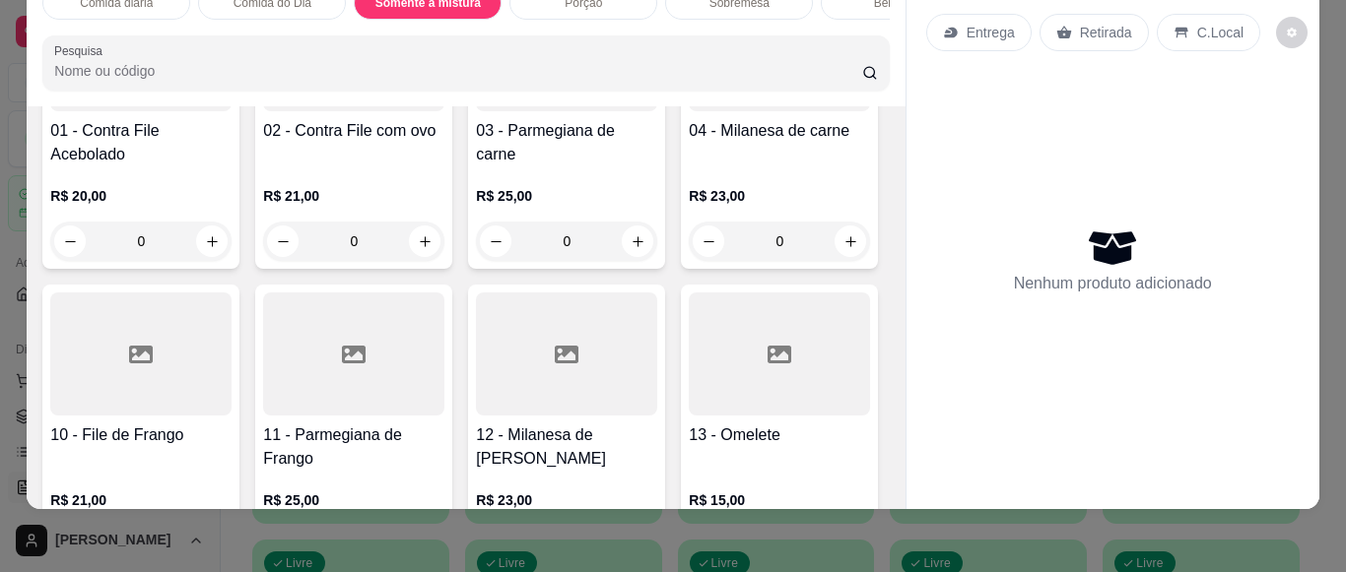 This screenshot has width=1346, height=572. What do you see at coordinates (1112, 284) in the screenshot?
I see `p: Nenhum produto adicionado` at bounding box center [1112, 284].